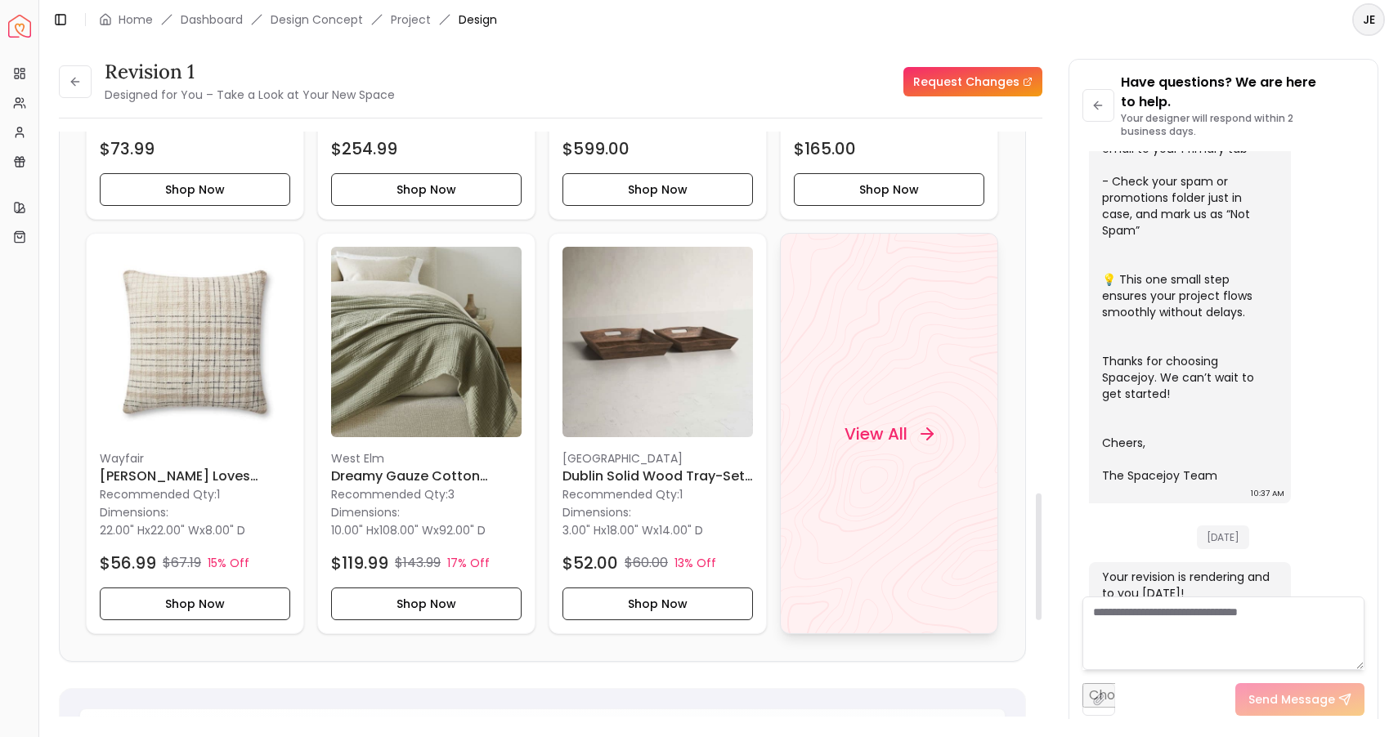 The height and width of the screenshot is (737, 1398). What do you see at coordinates (298, 20) in the screenshot?
I see `nav: breadcrumb` at bounding box center [298, 20].